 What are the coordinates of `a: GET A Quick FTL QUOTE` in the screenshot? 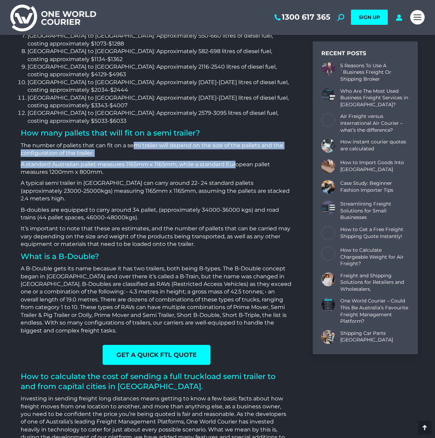 It's located at (157, 355).